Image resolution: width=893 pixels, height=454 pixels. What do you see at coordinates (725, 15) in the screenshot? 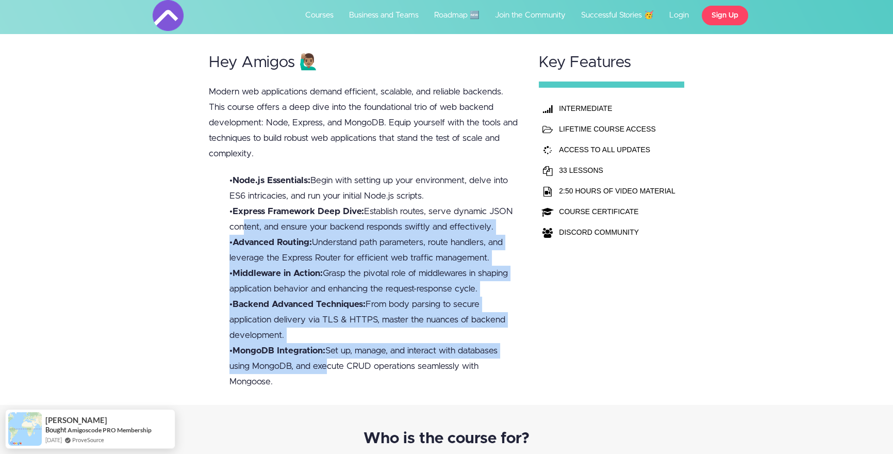
I see `a: Sign Up` at bounding box center [725, 15].